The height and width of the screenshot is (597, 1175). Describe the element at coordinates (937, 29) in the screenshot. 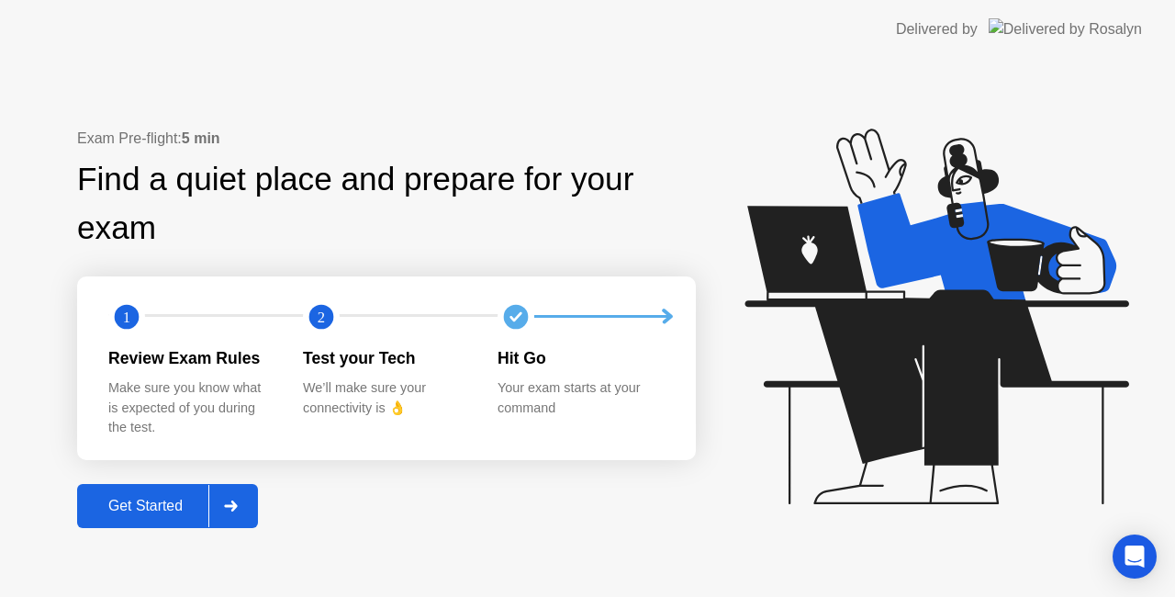

I see `div: Delivered by` at that location.